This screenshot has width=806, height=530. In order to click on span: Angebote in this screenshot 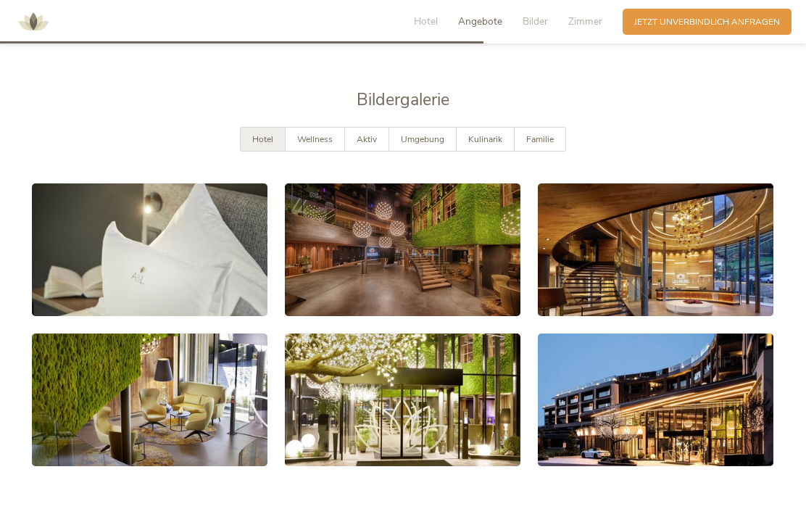, I will do `click(480, 21)`.